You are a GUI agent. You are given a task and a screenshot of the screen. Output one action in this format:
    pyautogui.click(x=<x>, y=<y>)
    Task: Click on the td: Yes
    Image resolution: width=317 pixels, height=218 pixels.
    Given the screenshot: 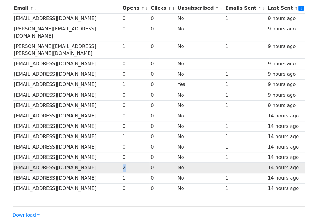 What is the action you would take?
    pyautogui.click(x=200, y=85)
    